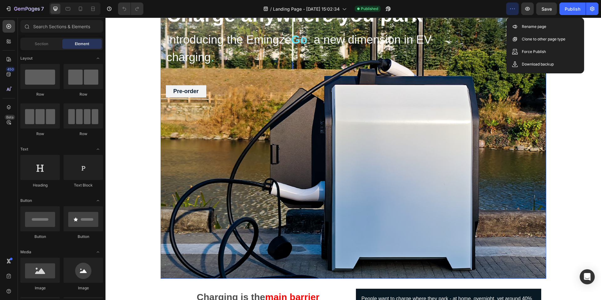  Describe the element at coordinates (26, 58) in the screenshot. I see `span: Layout` at that location.